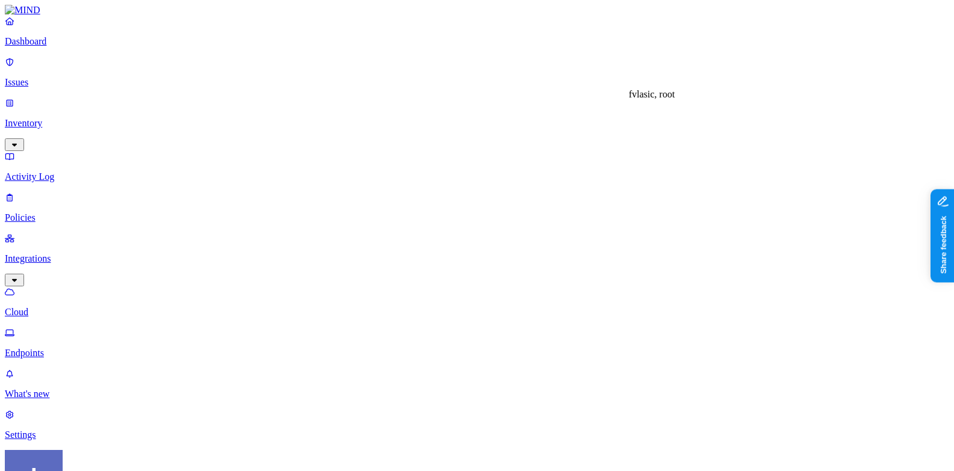 The width and height of the screenshot is (954, 471). Describe the element at coordinates (477, 123) in the screenshot. I see `p: Inventory` at that location.